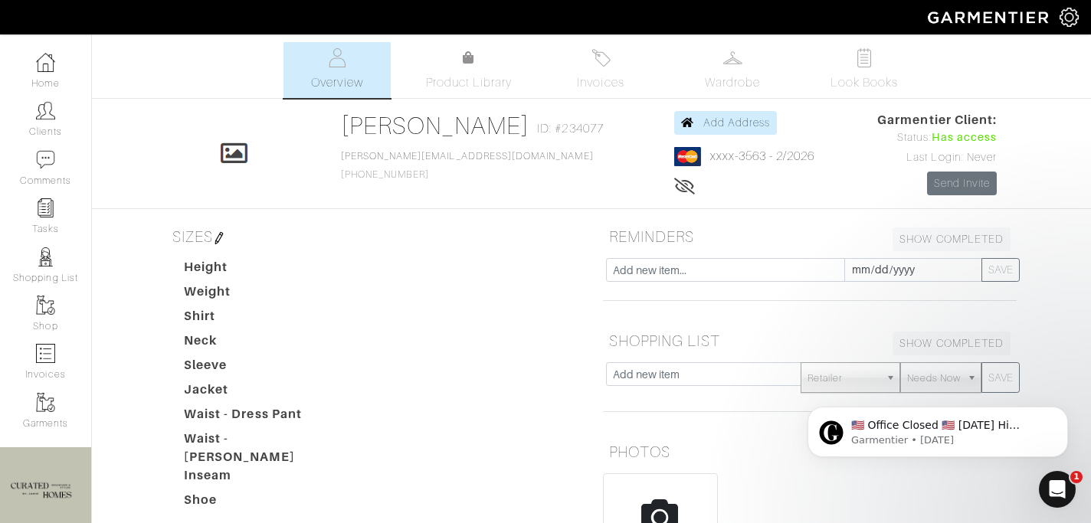 This screenshot has width=1091, height=523. Describe the element at coordinates (260, 320) in the screenshot. I see `dt: Shirt` at that location.